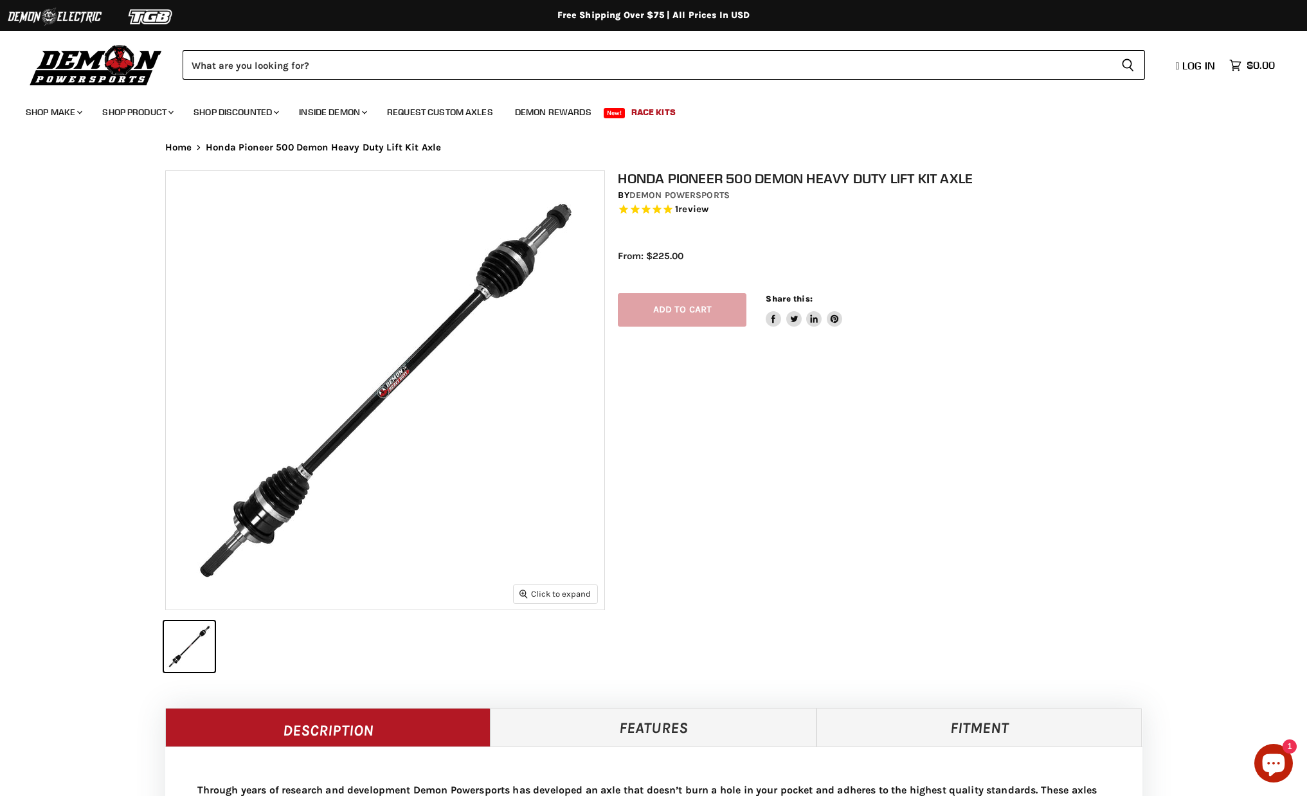 Image resolution: width=1307 pixels, height=796 pixels. What do you see at coordinates (887, 210) in the screenshot?
I see `span: Rated 5.0 out of 5 stars 1 reviews` at bounding box center [887, 210].